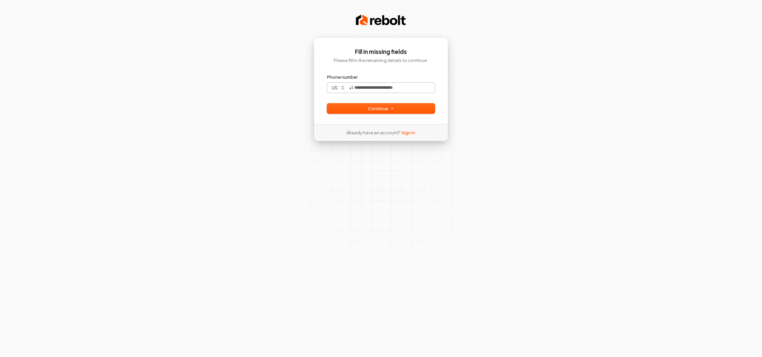  What do you see at coordinates (381, 52) in the screenshot?
I see `h1: Fill in missing fields` at bounding box center [381, 52].